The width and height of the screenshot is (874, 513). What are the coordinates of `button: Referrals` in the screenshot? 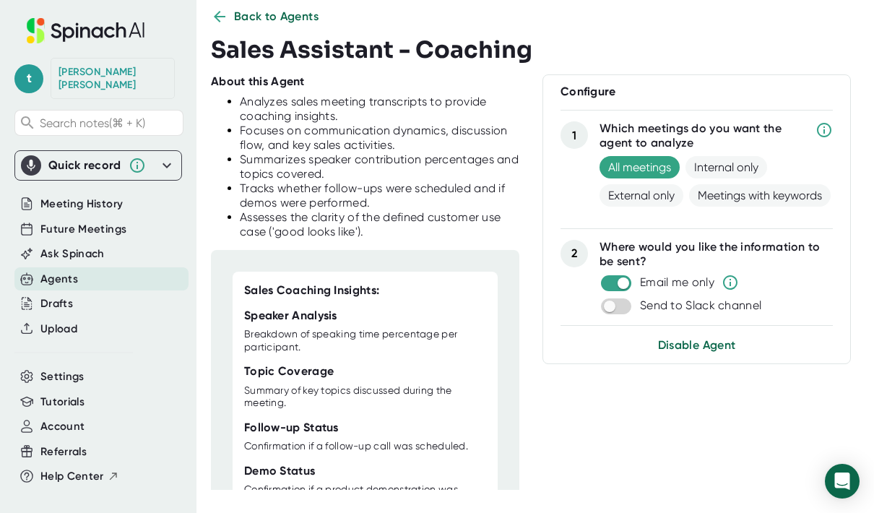 It's located at (64, 452).